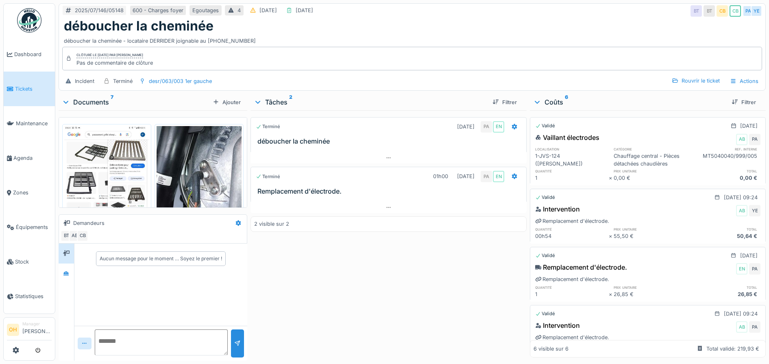  I want to click on img: bx3prc362homkr2727uouruw2ngu, so click(199, 183).